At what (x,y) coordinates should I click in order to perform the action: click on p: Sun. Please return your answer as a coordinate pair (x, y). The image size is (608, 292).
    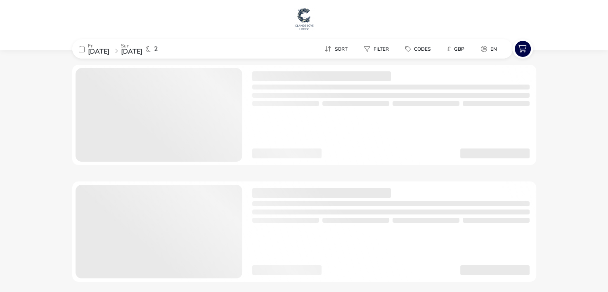
    Looking at the image, I should click on (132, 46).